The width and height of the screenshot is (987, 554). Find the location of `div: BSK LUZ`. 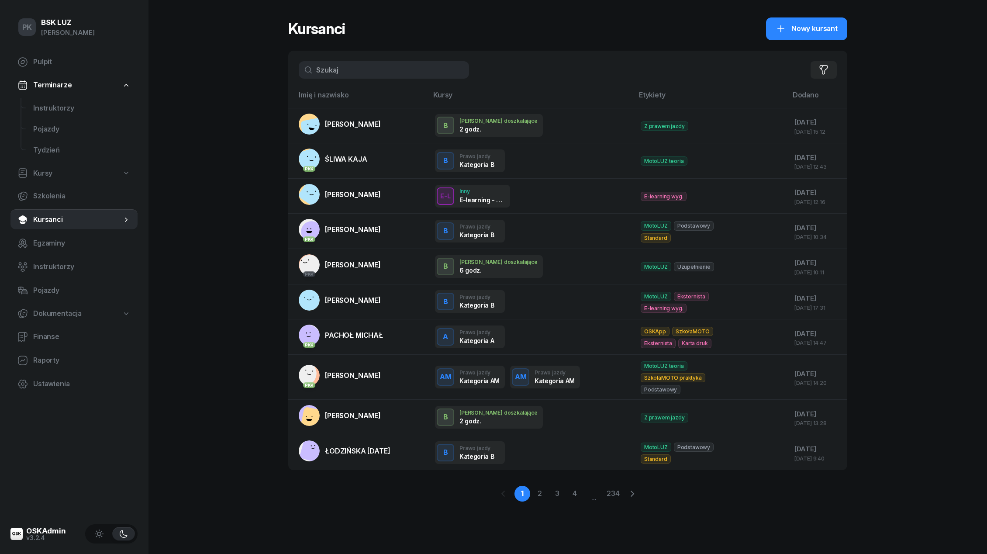

div: BSK LUZ is located at coordinates (68, 22).